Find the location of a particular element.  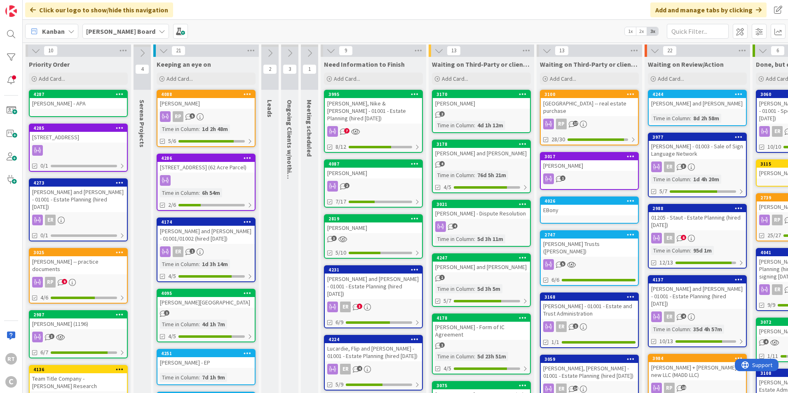

div: 3984 is located at coordinates (697, 358).